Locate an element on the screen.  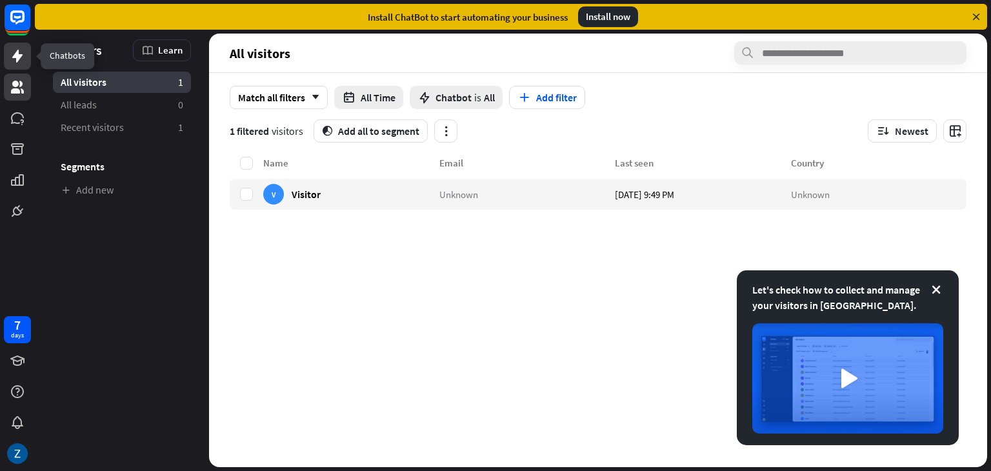
span: Learn is located at coordinates (170, 50).